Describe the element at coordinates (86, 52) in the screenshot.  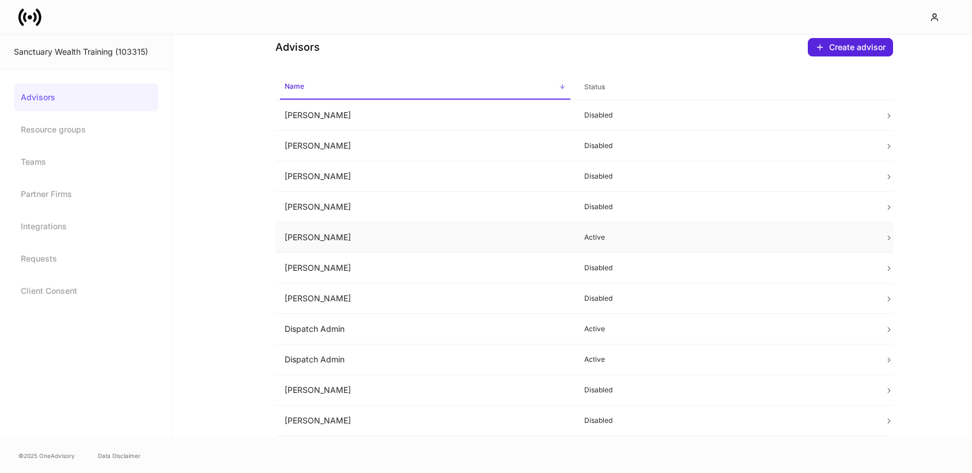
I see `div: Sanctuary Wealth Training (103315)` at that location.